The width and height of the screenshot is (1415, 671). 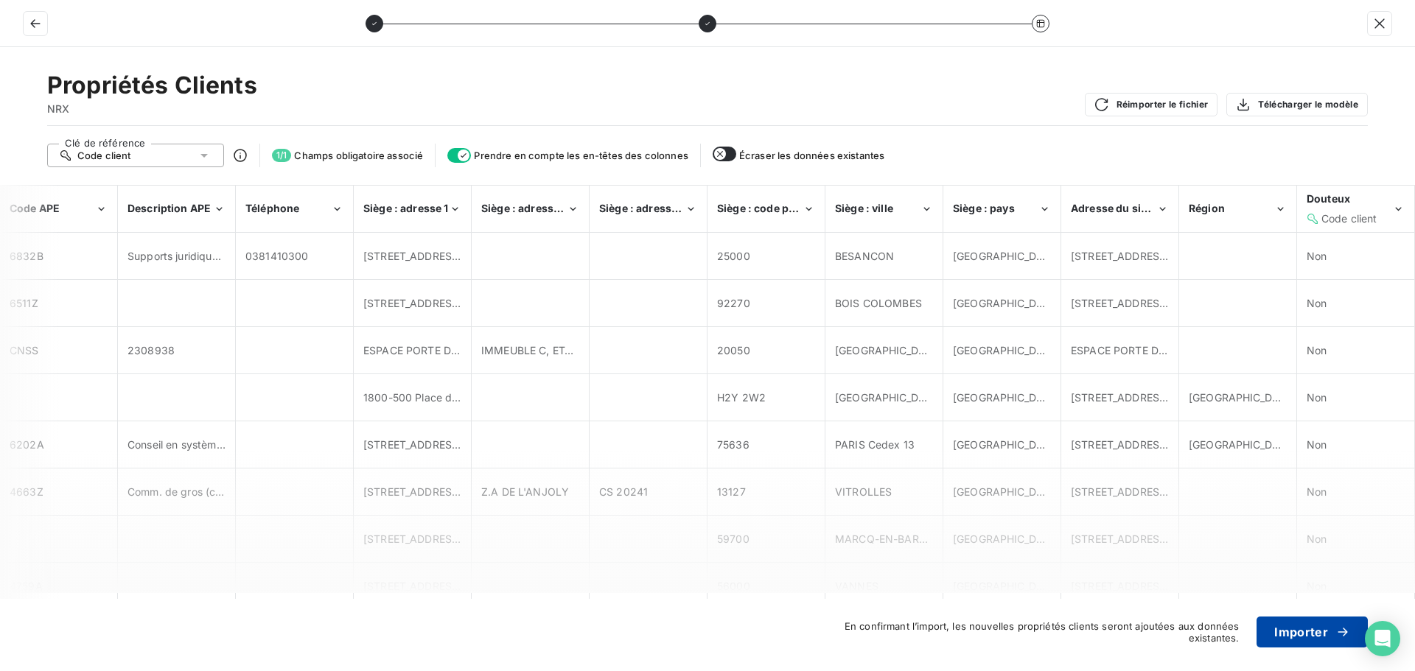 I want to click on span: Région, so click(x=1207, y=208).